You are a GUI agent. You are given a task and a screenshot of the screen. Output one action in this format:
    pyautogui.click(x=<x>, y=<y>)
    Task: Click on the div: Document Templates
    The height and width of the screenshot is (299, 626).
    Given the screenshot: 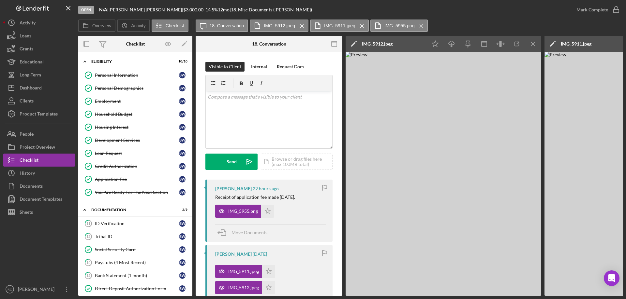 What is the action you would take?
    pyautogui.click(x=41, y=200)
    